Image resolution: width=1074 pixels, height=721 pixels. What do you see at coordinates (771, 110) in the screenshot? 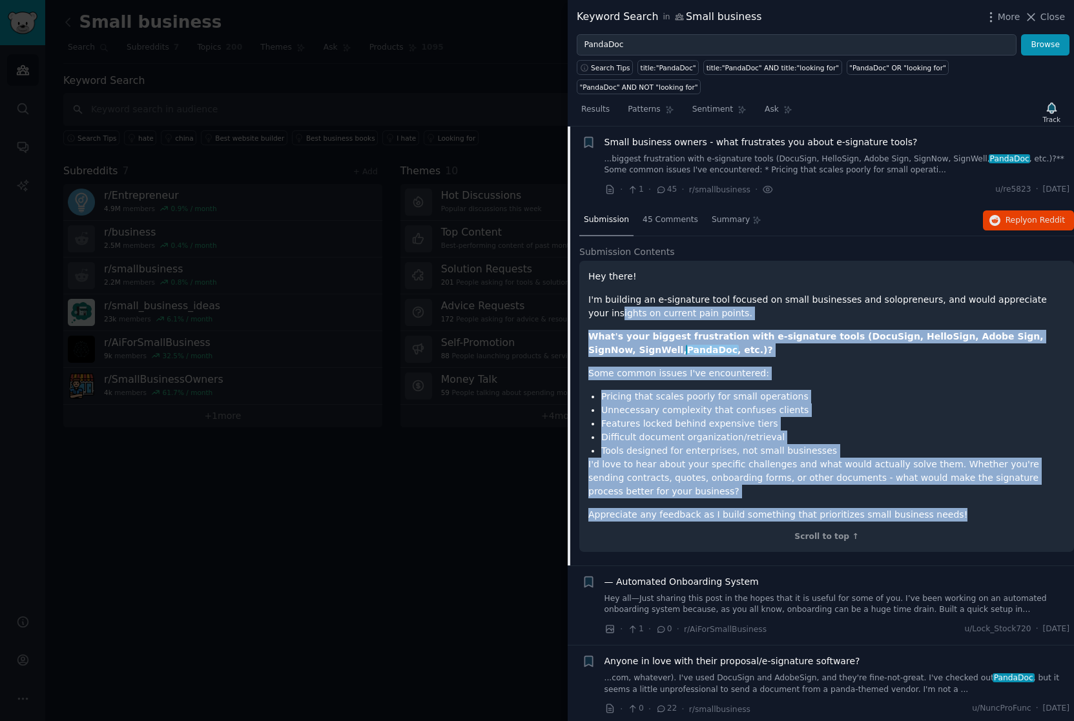
I see `span: Ask` at bounding box center [771, 110].